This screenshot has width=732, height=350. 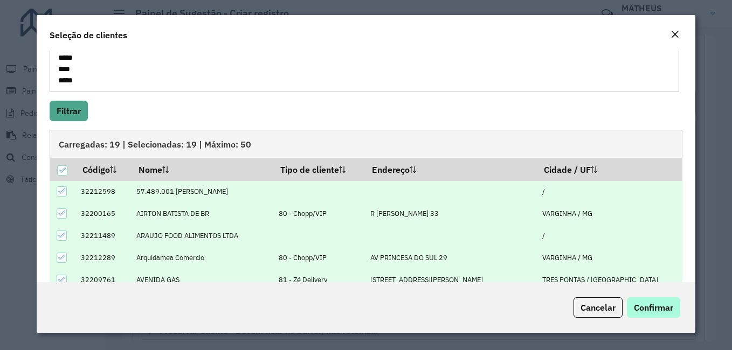 I want to click on td: 32212598, so click(x=103, y=192).